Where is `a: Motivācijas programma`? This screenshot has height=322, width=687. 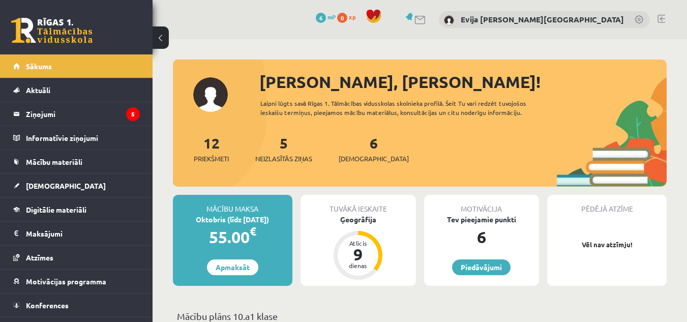 a: Motivācijas programma is located at coordinates (76, 281).